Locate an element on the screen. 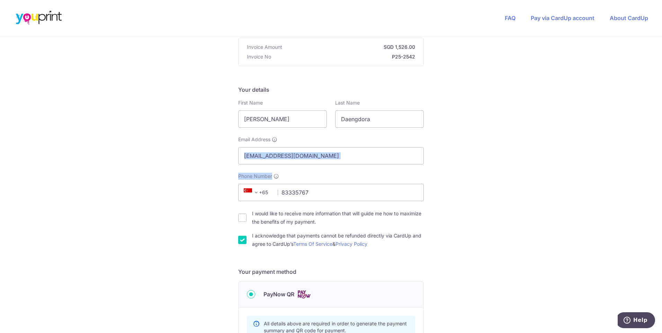 Image resolution: width=662 pixels, height=333 pixels. label: Last Name is located at coordinates (347, 103).